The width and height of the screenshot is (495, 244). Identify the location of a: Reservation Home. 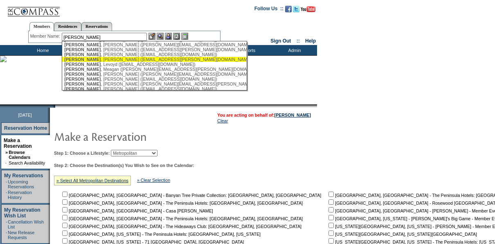
(25, 128).